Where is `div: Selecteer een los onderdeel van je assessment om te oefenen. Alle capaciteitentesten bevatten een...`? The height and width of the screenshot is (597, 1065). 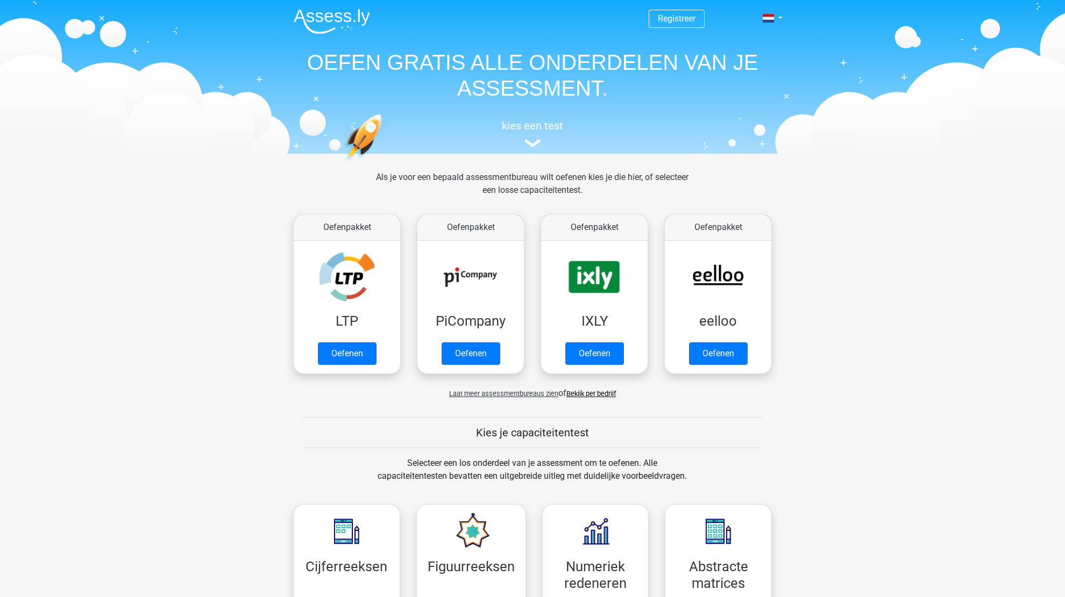 div: Selecteer een los onderdeel van je assessment om te oefenen. Alle capaciteitentesten bevatten een... is located at coordinates (532, 476).